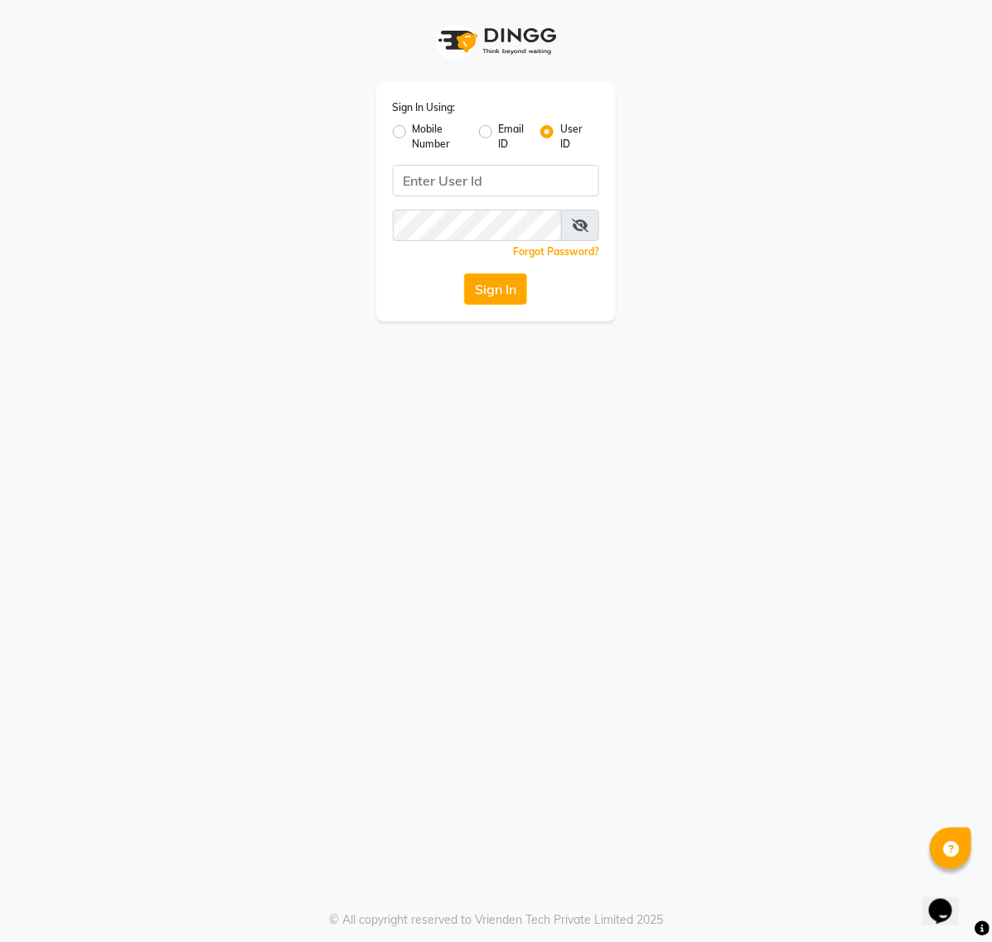 The width and height of the screenshot is (992, 942). I want to click on label: Sign In Using:, so click(424, 108).